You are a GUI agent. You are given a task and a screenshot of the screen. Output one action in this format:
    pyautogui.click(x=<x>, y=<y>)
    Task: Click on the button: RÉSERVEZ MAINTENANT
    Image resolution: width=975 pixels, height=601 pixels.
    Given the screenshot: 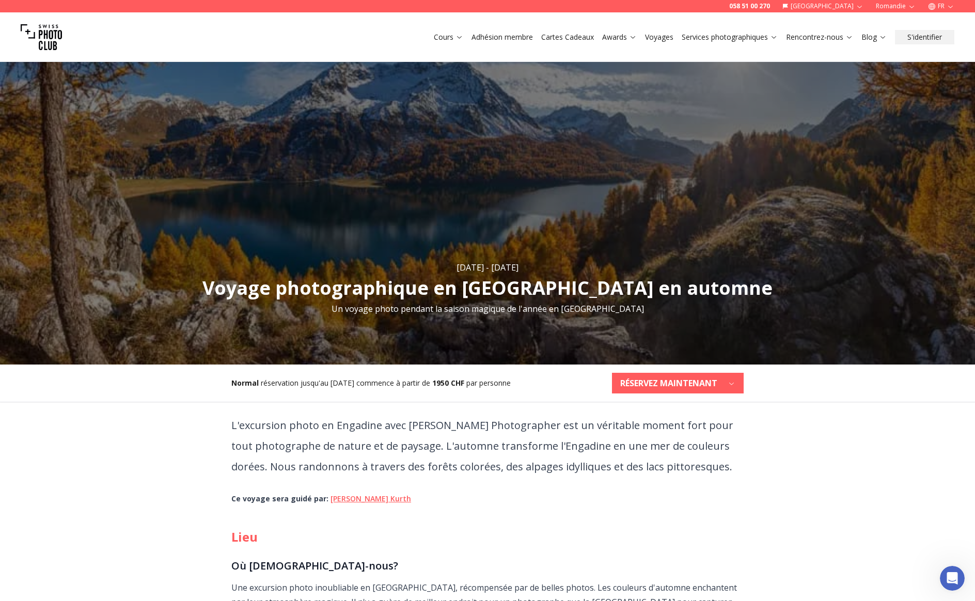 What is the action you would take?
    pyautogui.click(x=677, y=383)
    